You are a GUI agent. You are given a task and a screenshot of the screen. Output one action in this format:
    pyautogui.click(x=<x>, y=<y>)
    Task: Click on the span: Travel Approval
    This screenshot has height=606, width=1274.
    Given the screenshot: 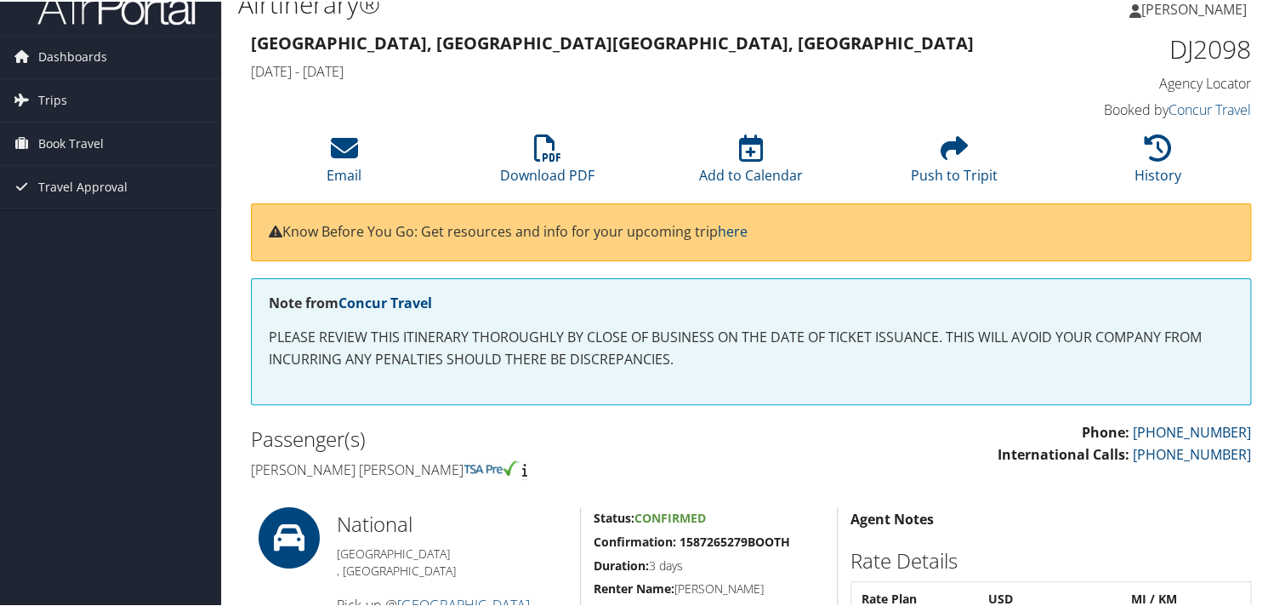 What is the action you would take?
    pyautogui.click(x=83, y=185)
    